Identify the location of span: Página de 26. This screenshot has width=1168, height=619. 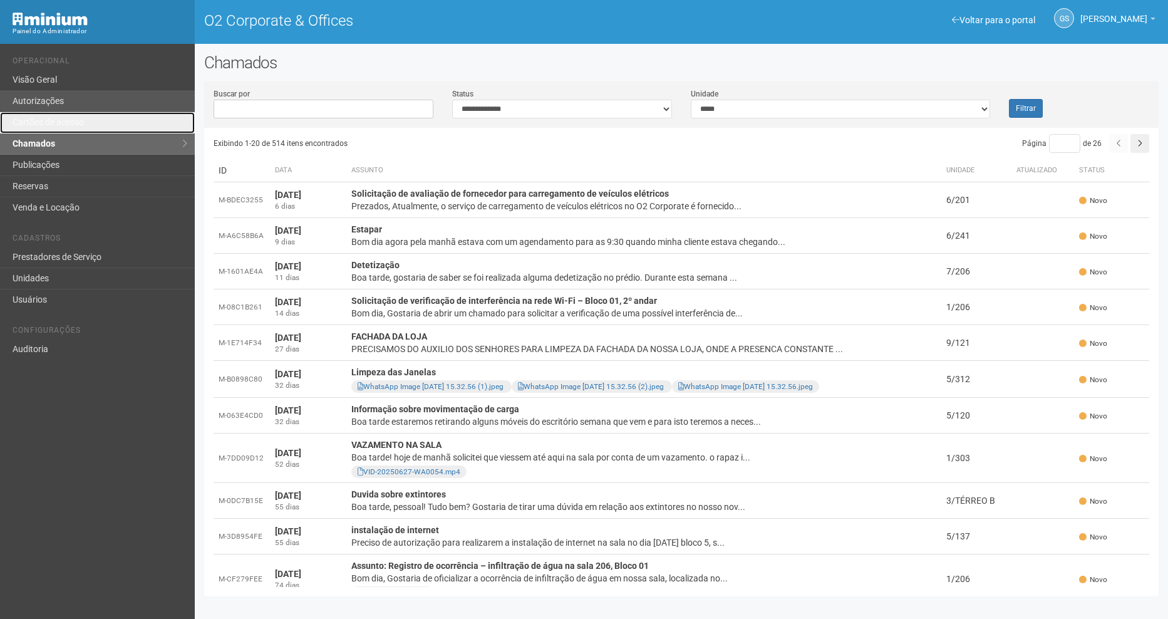
(1062, 143).